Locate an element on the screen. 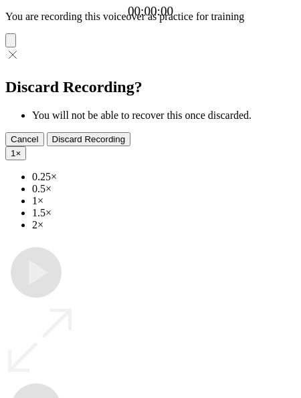  li: 1.5× is located at coordinates (164, 213).